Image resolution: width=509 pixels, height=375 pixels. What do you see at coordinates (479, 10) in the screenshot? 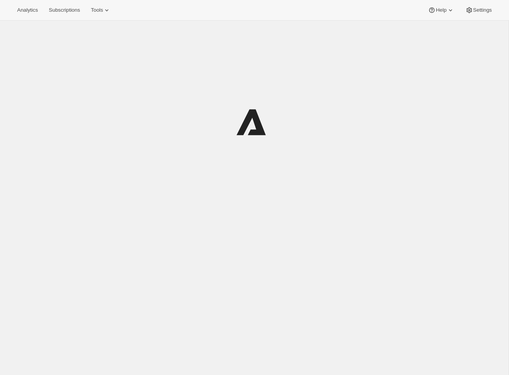
I see `button: Settings` at bounding box center [479, 10].